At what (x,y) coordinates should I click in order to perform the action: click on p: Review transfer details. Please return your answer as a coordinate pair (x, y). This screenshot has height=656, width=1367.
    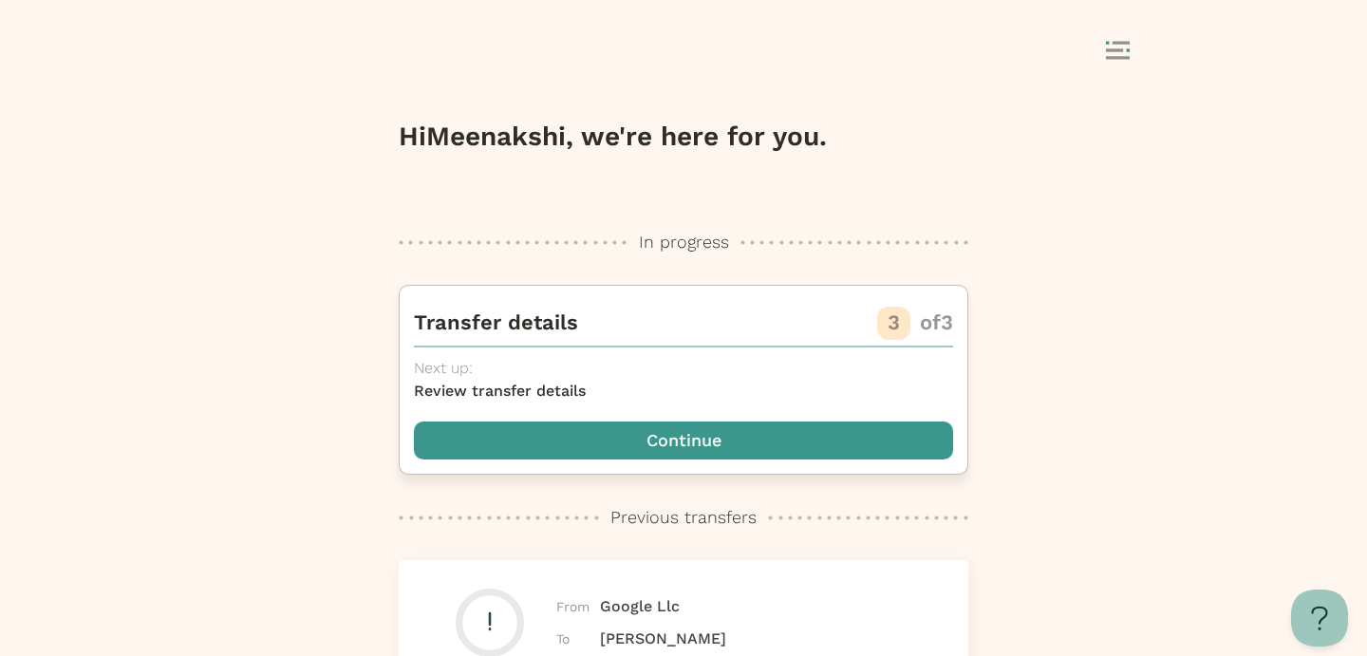
    Looking at the image, I should click on (683, 391).